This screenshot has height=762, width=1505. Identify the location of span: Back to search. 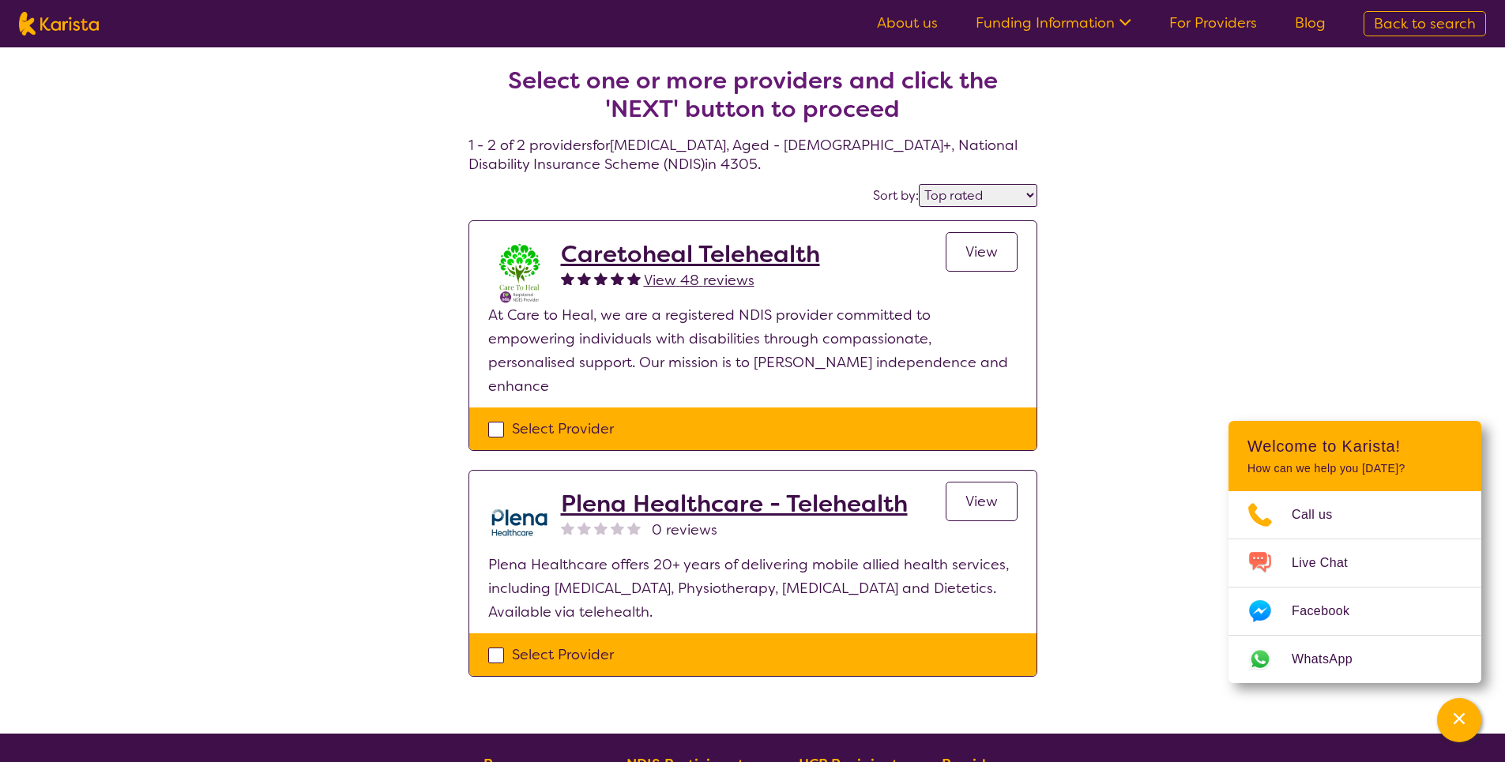
(1424, 24).